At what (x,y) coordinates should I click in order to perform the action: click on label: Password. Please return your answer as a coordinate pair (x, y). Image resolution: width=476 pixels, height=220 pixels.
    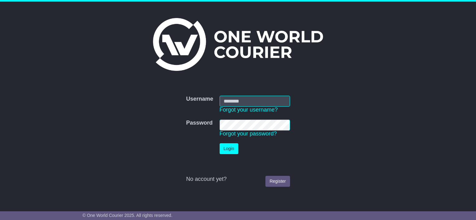
    Looking at the image, I should click on (199, 123).